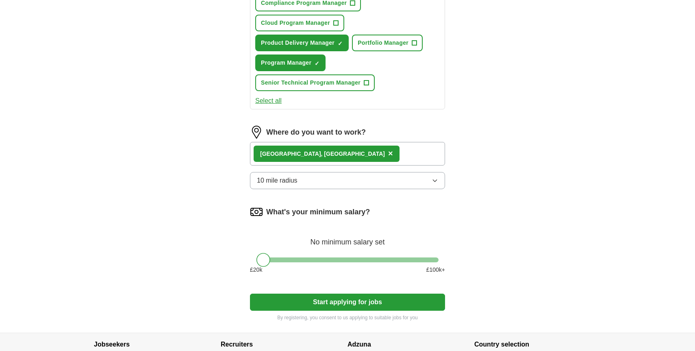 The height and width of the screenshot is (351, 695). I want to click on button: Cloud Program Manager, so click(300, 23).